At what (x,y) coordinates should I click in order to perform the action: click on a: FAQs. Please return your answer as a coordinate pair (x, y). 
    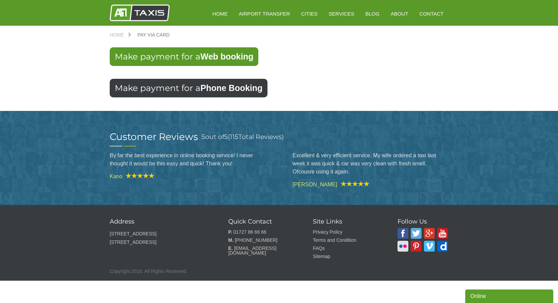
    Looking at the image, I should click on (319, 248).